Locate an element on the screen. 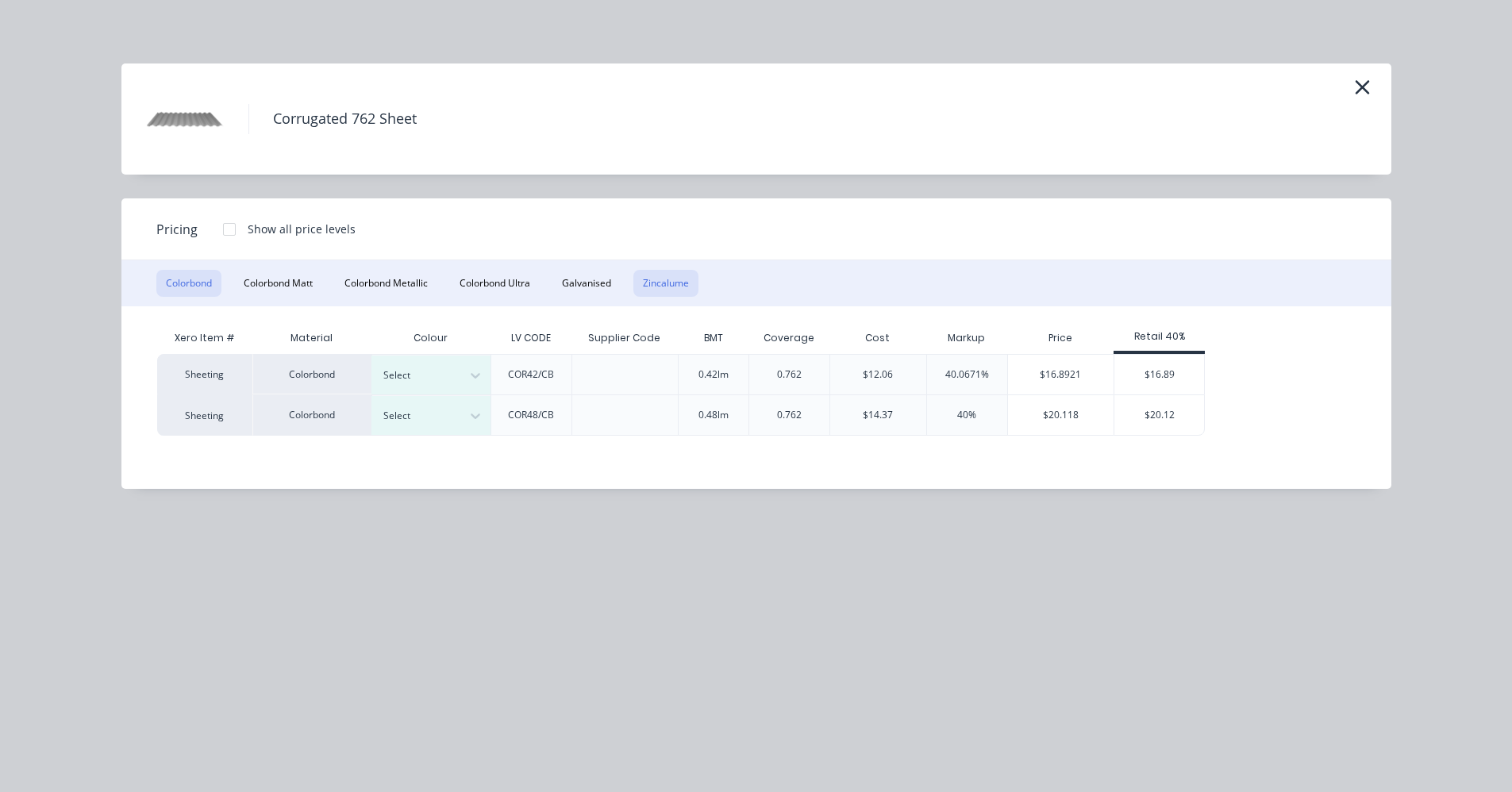  div: Retail 40% is located at coordinates (1159, 337).